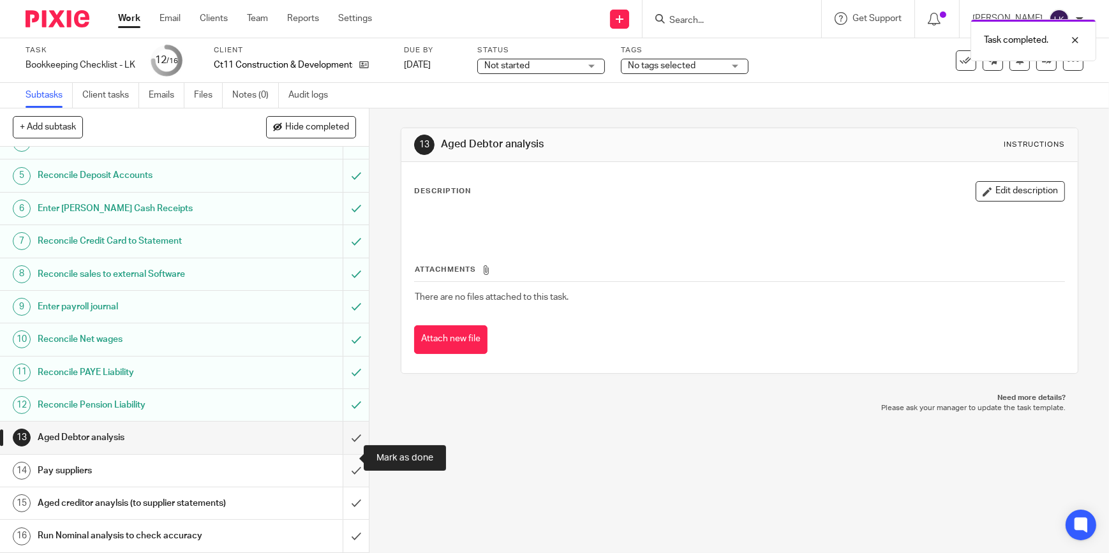 The image size is (1109, 553). What do you see at coordinates (433, 50) in the screenshot?
I see `label: Due by` at bounding box center [433, 50].